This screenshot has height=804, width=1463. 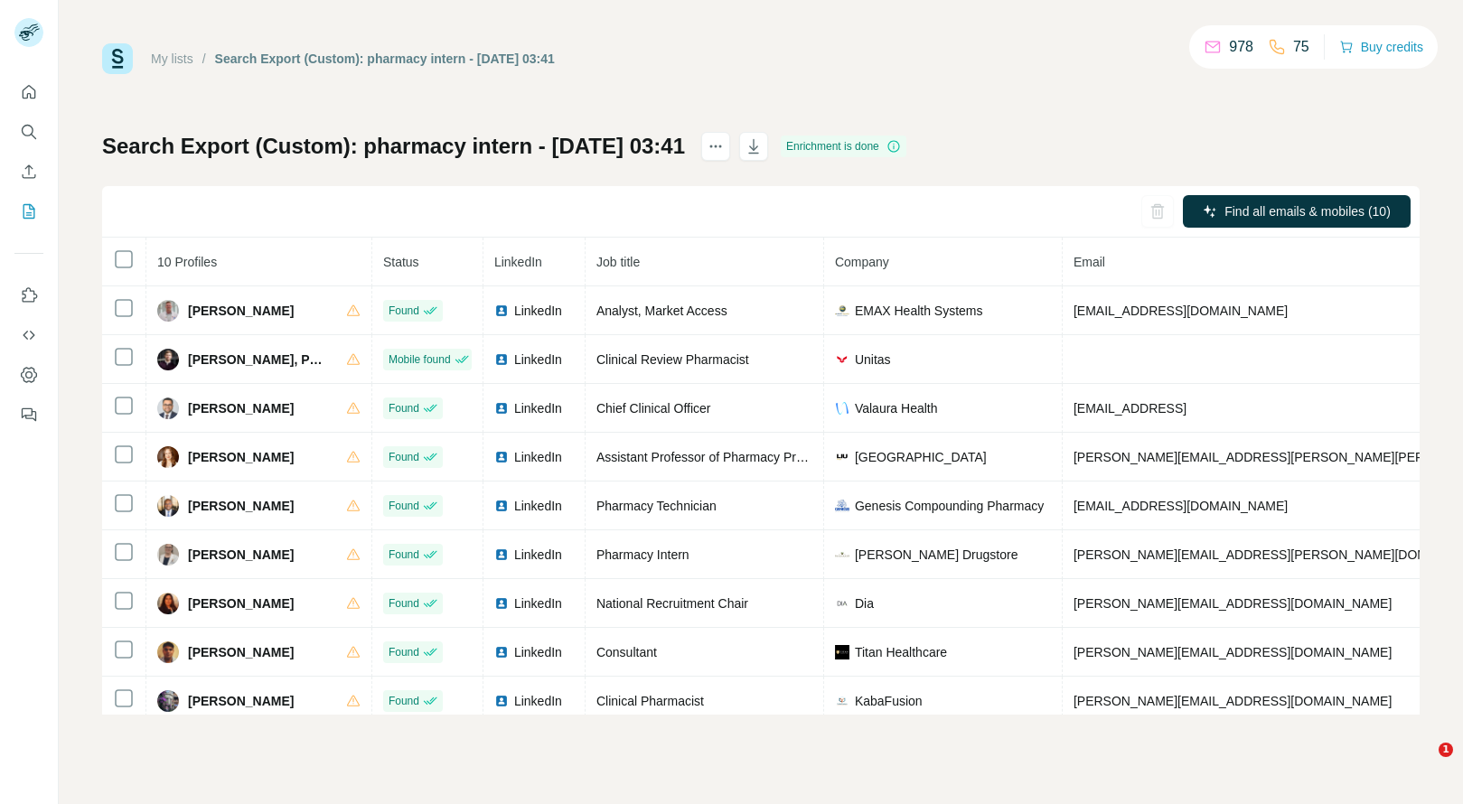 What do you see at coordinates (401, 262) in the screenshot?
I see `span: Status` at bounding box center [401, 262].